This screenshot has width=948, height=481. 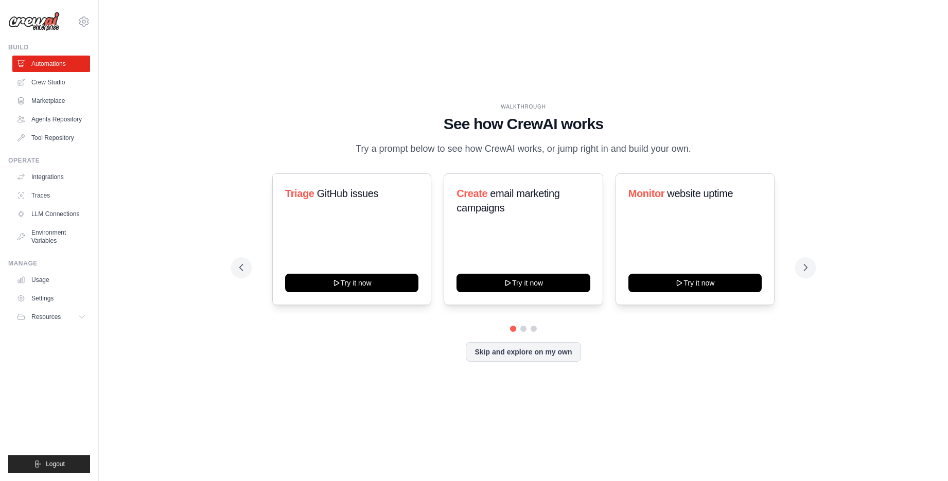 What do you see at coordinates (523, 107) in the screenshot?
I see `div: WALKTHROUGH` at bounding box center [523, 107].